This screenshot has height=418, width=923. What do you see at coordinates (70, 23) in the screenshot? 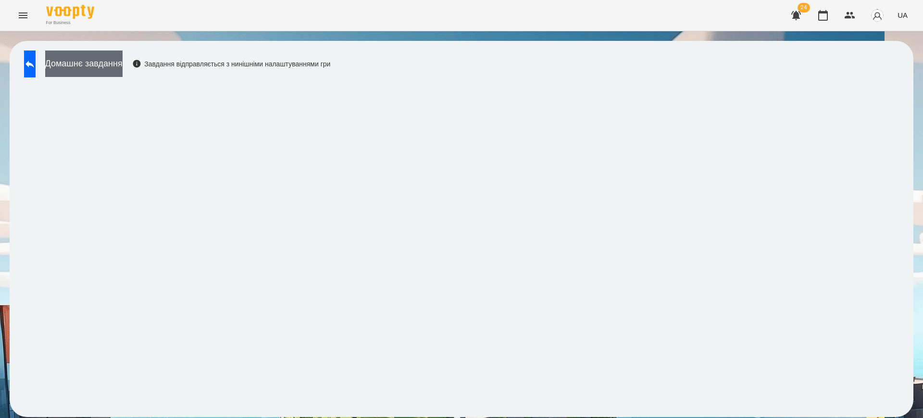
I see `span: For Business` at bounding box center [70, 23].